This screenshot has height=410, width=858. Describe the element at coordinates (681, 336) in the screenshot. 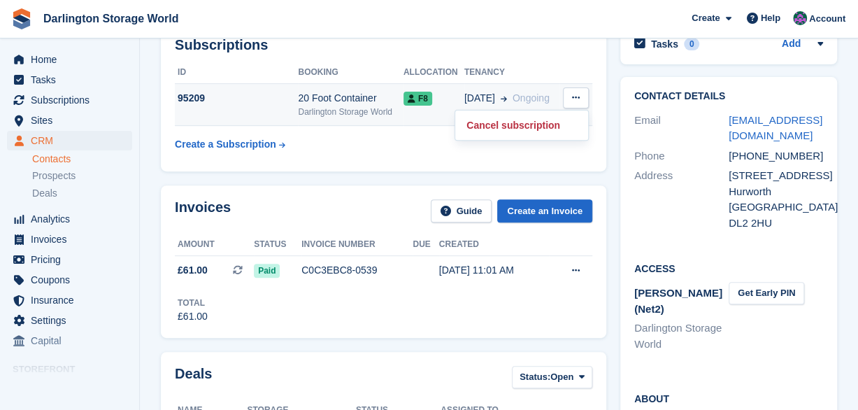

I see `li: Darlington Storage World` at that location.